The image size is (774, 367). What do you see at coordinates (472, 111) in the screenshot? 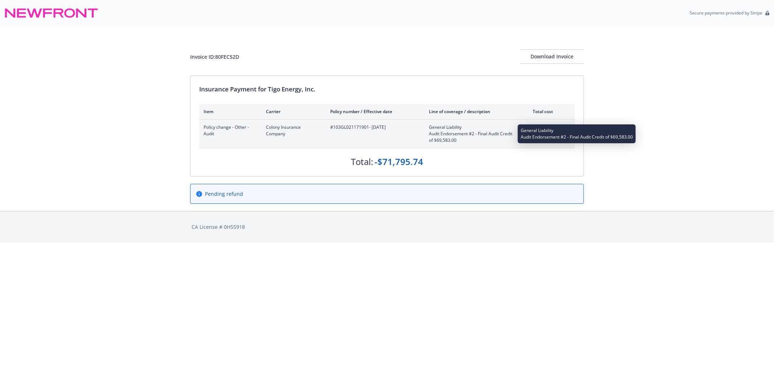
I see `div: Line of coverage / description` at bounding box center [472, 111].